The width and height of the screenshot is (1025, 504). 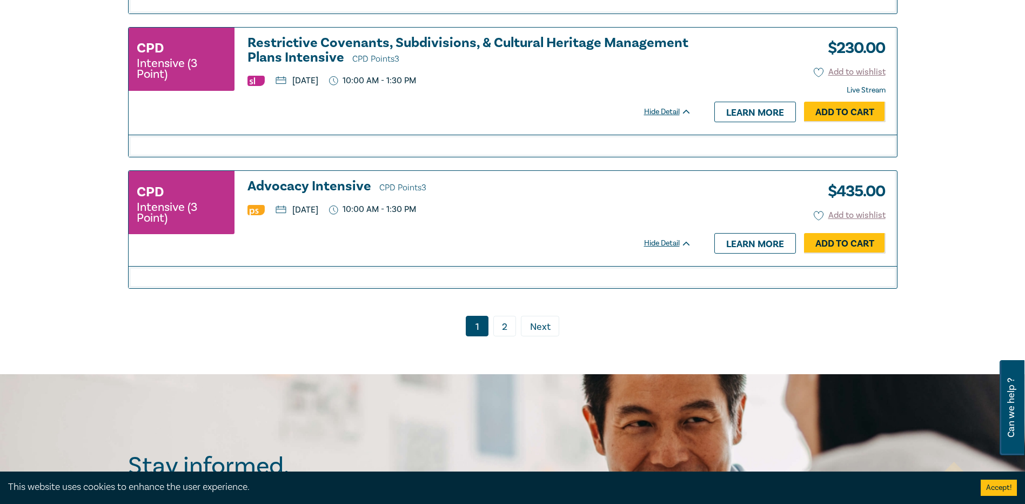 What do you see at coordinates (469, 51) in the screenshot?
I see `h3: Restrictive Covenants, Subdivisions, & Cultural Heritage Management Plans Intensive` at bounding box center [469, 51].